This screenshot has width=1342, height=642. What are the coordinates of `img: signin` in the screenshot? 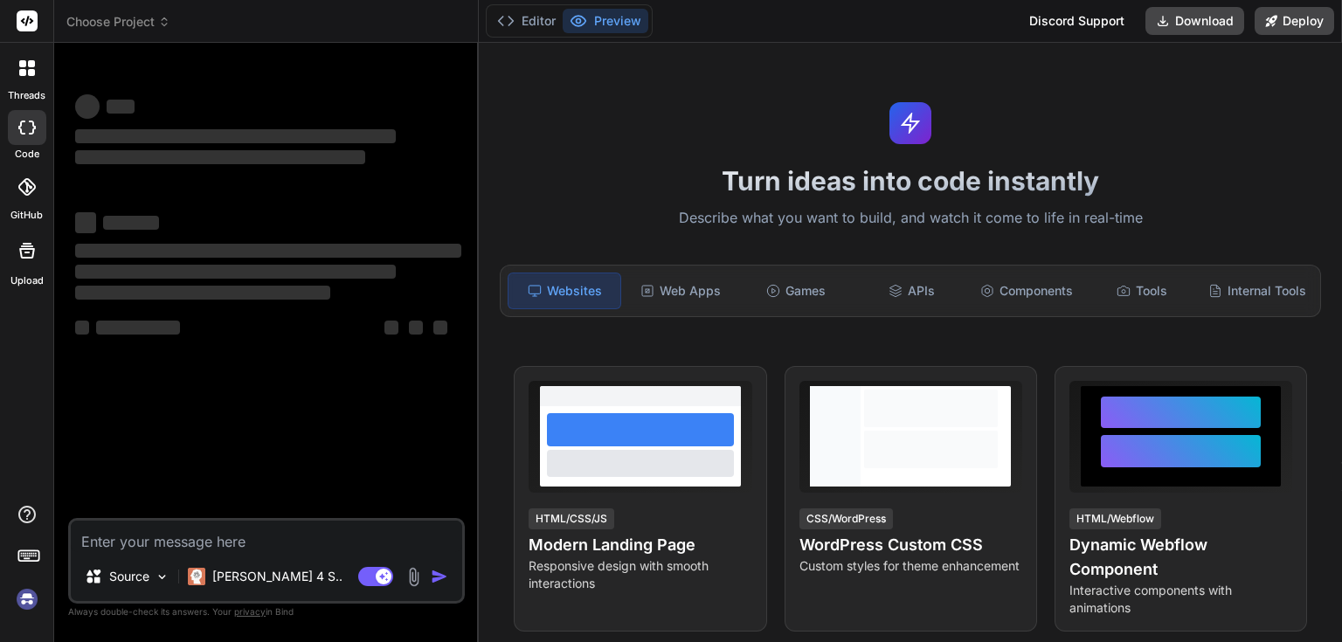 It's located at (27, 599).